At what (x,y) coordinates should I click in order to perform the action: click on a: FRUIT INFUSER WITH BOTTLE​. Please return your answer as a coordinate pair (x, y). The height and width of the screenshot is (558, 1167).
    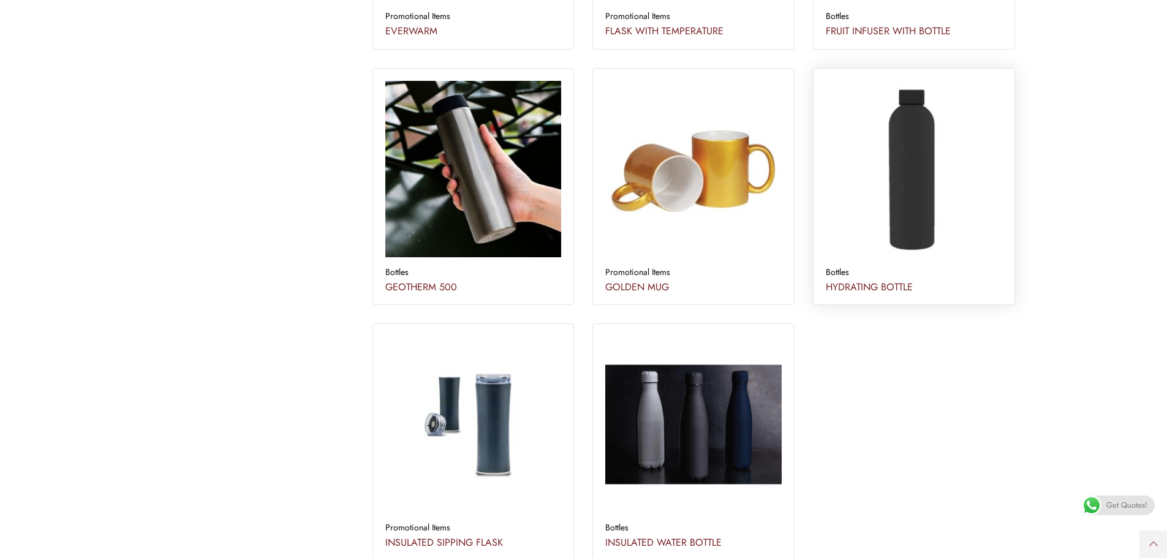
    Looking at the image, I should click on (888, 31).